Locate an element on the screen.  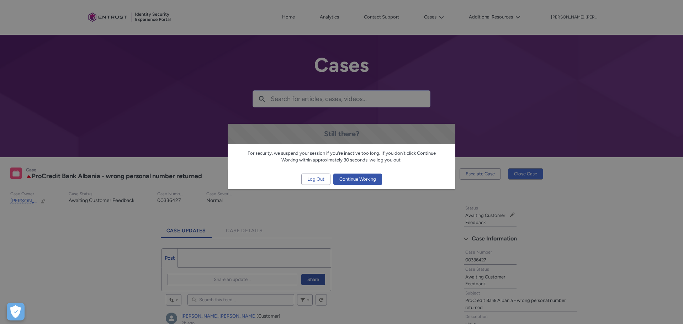
button: Log Out is located at coordinates (316, 179).